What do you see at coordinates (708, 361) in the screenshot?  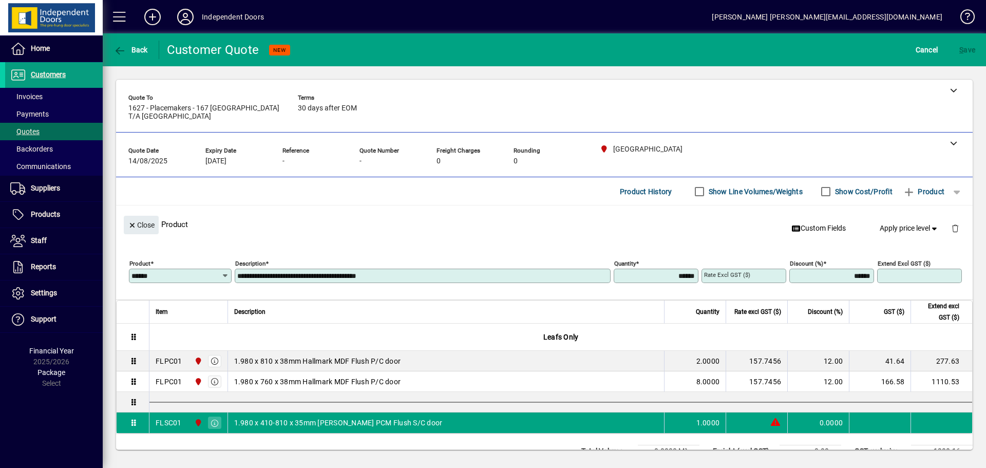 I see `span: 2.0000` at bounding box center [708, 361].